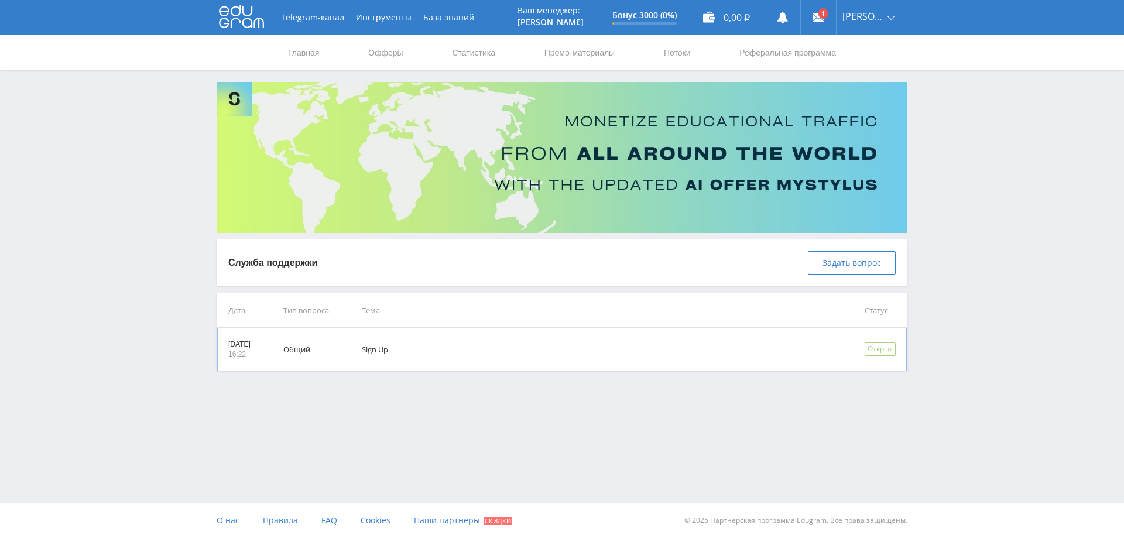  I want to click on a: Промо-материалы, so click(580, 53).